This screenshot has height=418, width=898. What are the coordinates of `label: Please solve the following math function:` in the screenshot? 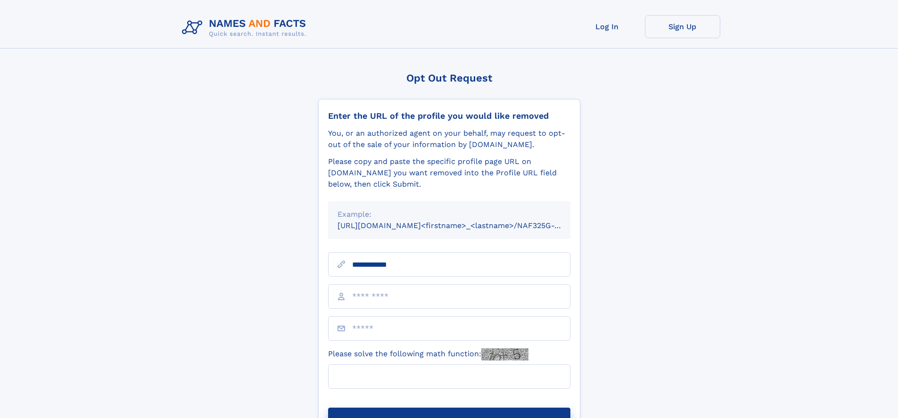 It's located at (428, 354).